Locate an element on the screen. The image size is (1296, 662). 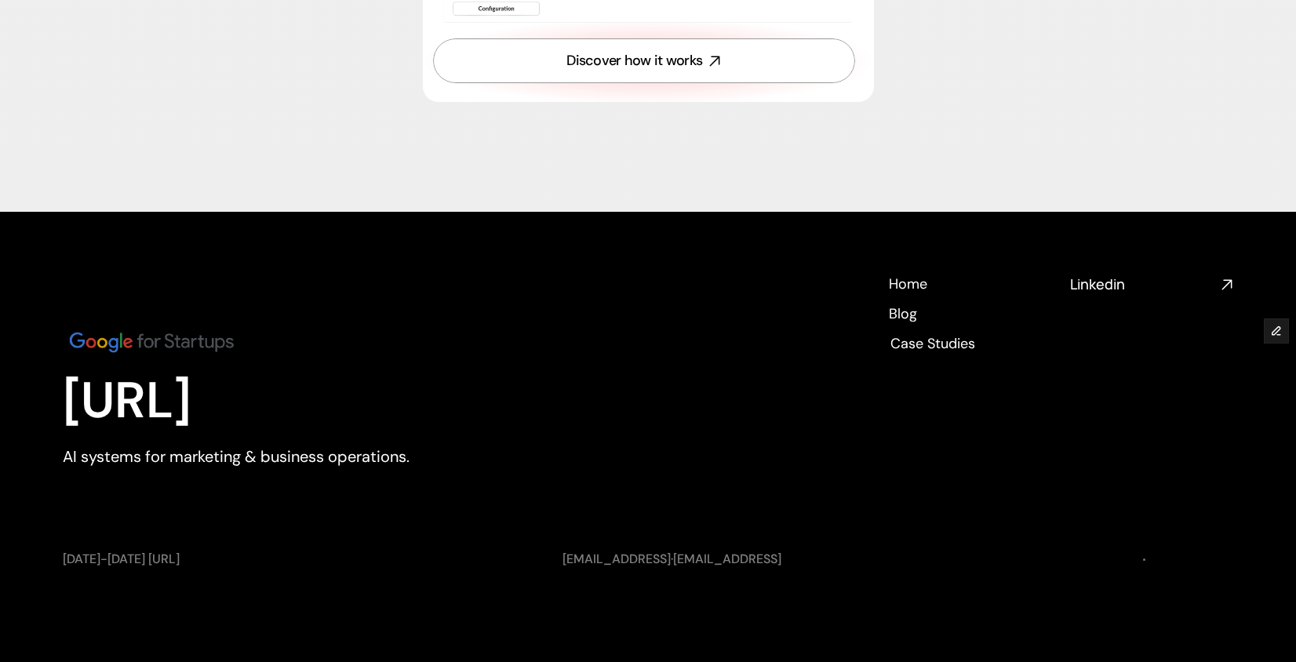
a: Terms of Use is located at coordinates (1098, 559).